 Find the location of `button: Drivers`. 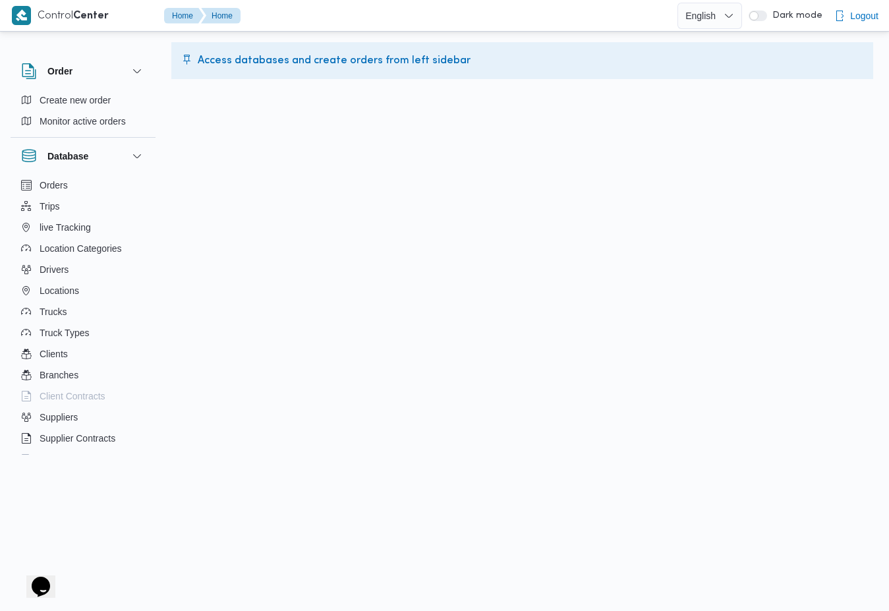

button: Drivers is located at coordinates (83, 270).